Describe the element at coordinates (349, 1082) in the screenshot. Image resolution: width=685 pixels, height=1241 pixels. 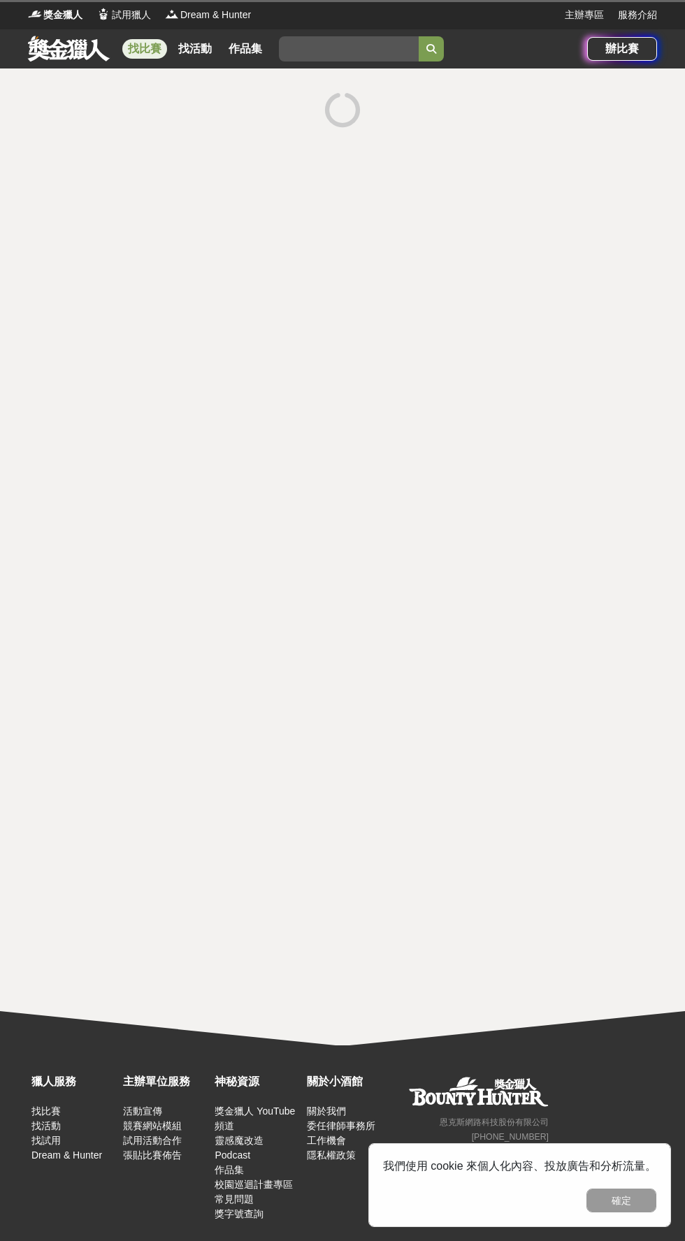
I see `div: 關於小酒館` at that location.